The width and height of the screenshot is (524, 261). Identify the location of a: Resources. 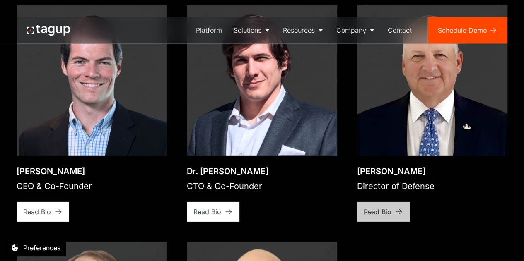
(304, 30).